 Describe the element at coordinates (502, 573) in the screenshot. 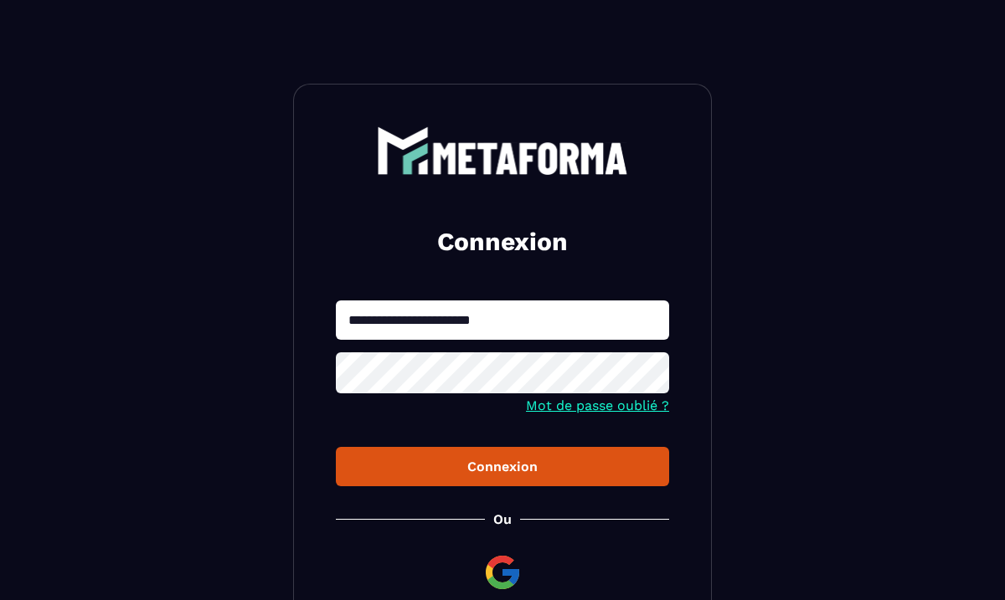

I see `img: google` at that location.